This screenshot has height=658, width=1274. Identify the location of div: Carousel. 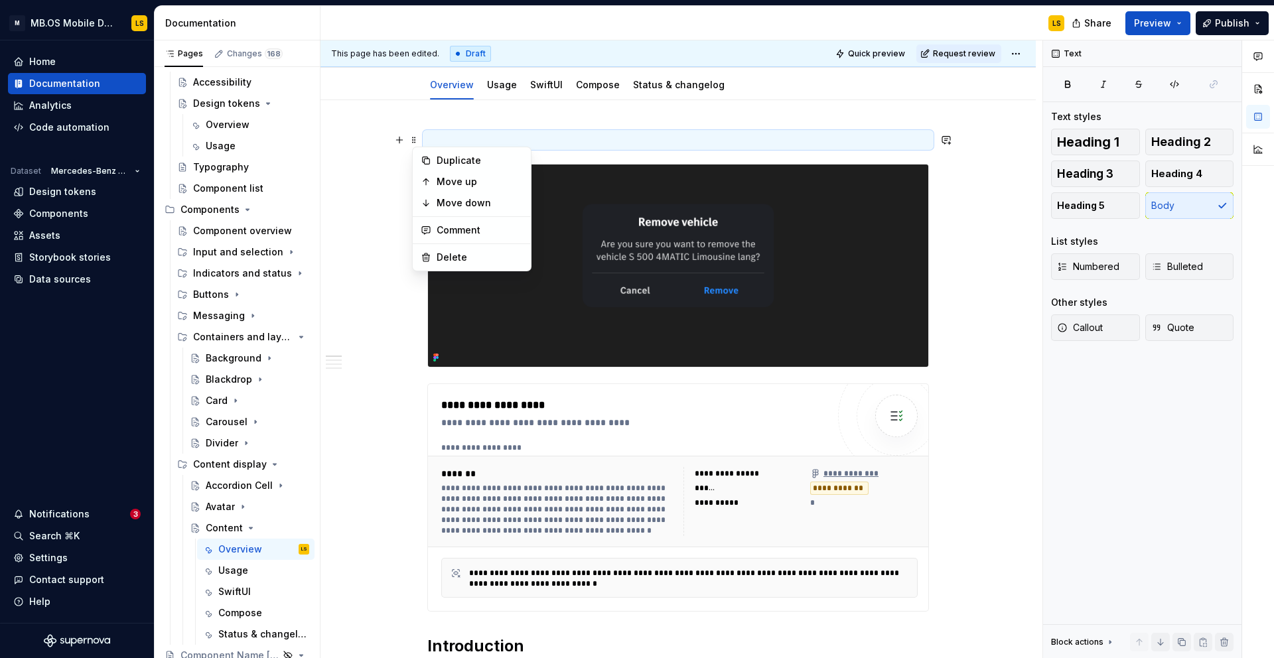
(226, 422).